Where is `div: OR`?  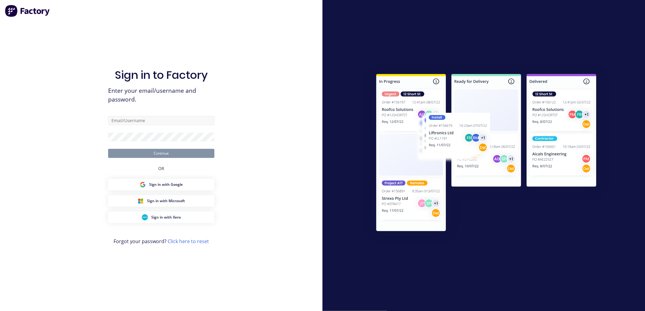 div: OR is located at coordinates (161, 168).